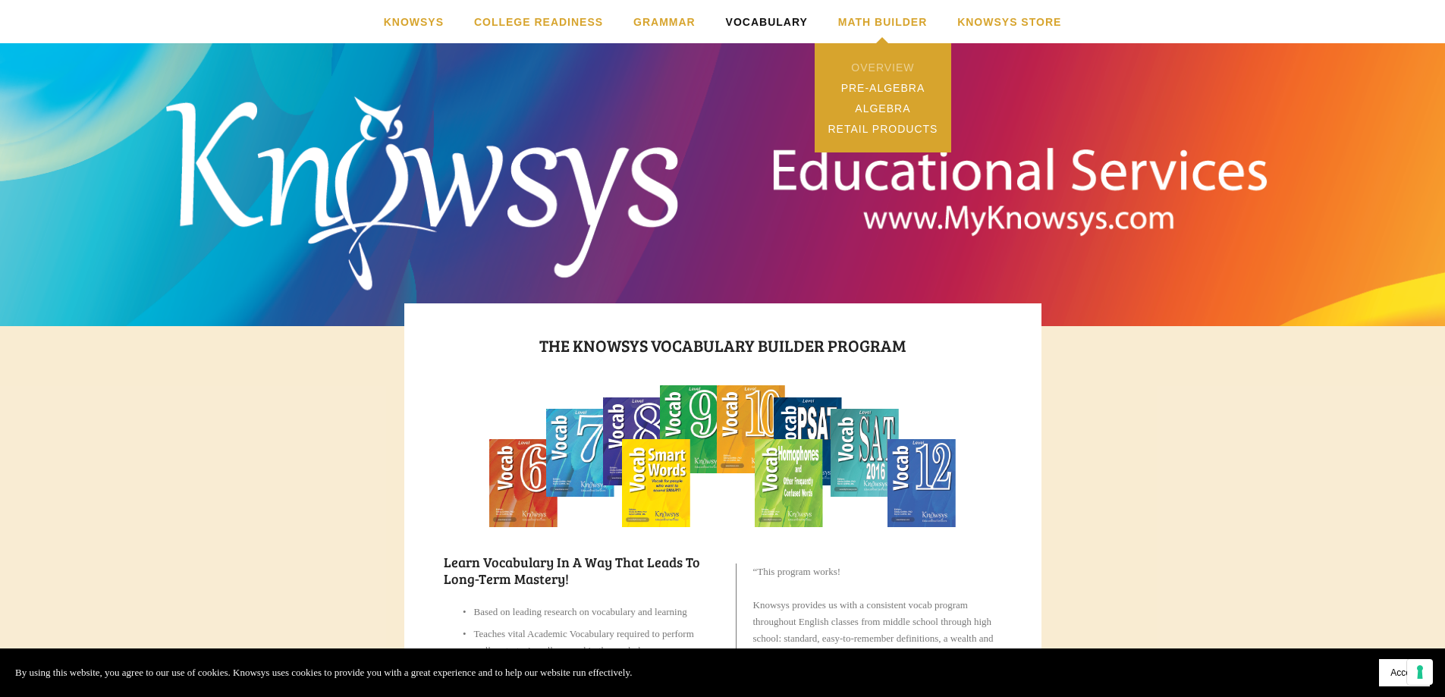 The height and width of the screenshot is (697, 1445). I want to click on h2: Learn vocabulary in a way that leads to long-term mastery!, so click(577, 570).